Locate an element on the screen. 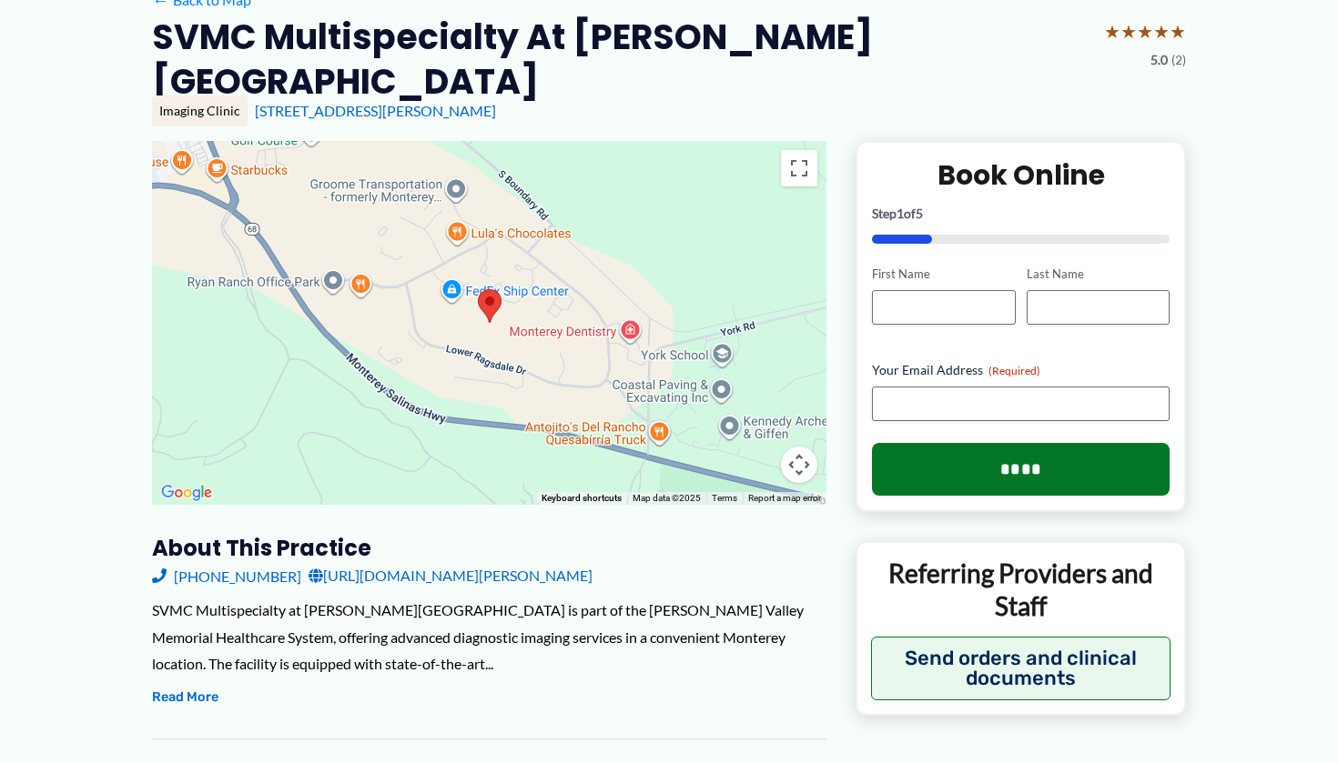 This screenshot has height=763, width=1338. button: Map camera controls is located at coordinates (799, 465).